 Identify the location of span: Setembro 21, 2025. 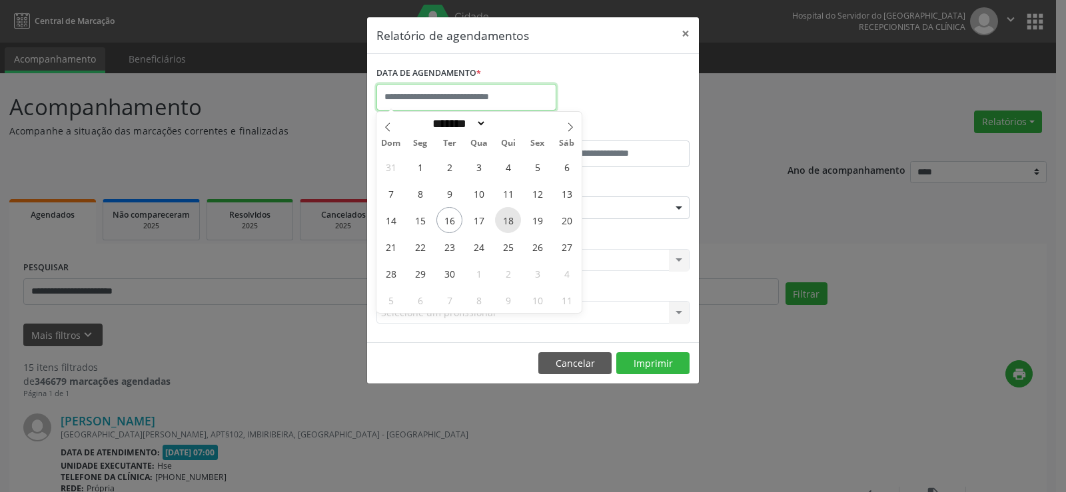
(391, 247).